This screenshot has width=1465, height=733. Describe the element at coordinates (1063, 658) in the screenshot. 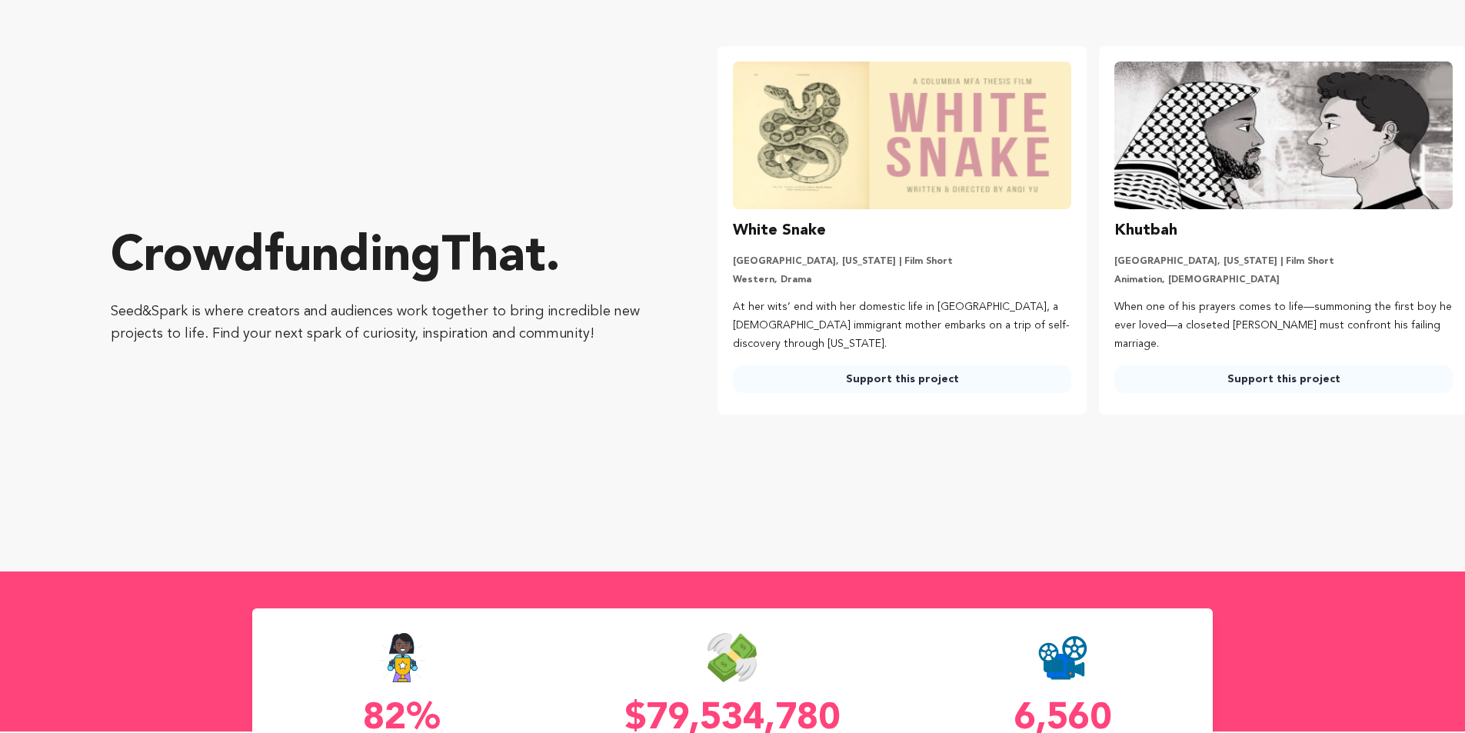

I see `img: Seed&Spark Projects Created Icon` at that location.